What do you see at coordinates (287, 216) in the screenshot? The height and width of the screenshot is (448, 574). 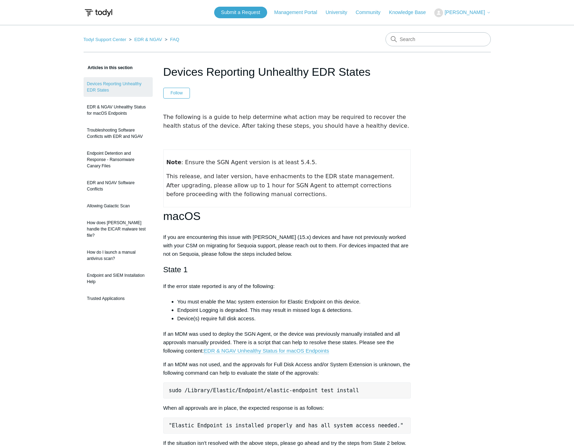 I see `h1: macOS` at bounding box center [287, 216].